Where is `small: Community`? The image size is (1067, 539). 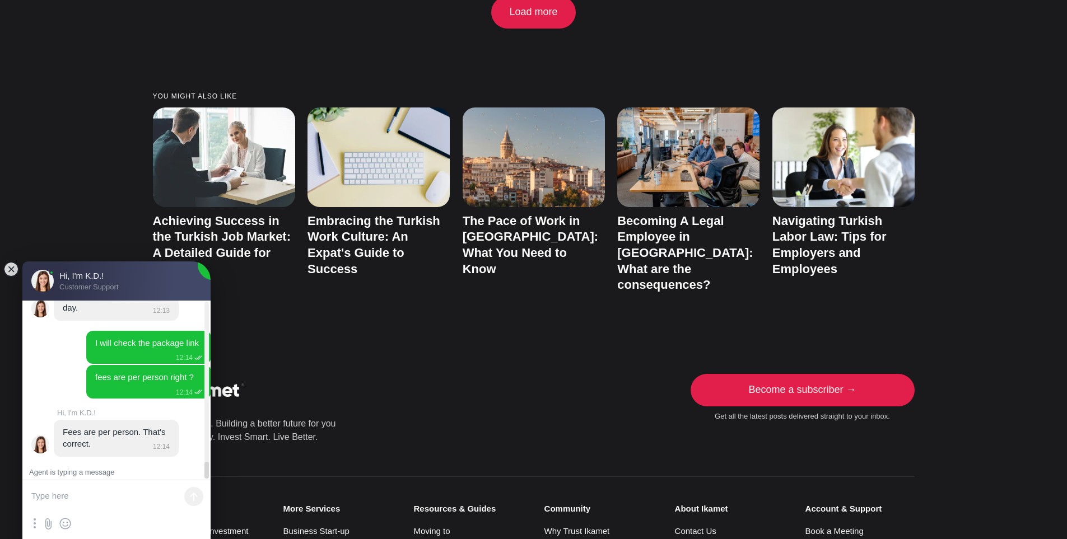 small: Community is located at coordinates (599, 509).